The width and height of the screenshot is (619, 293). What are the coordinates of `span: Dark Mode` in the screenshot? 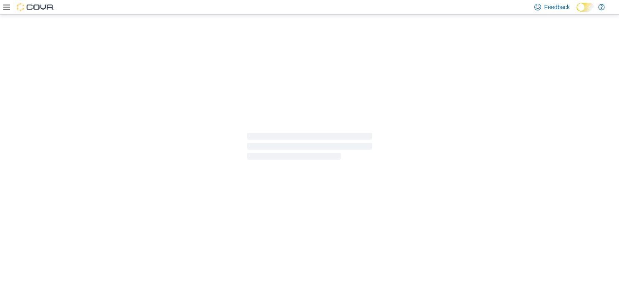 It's located at (576, 12).